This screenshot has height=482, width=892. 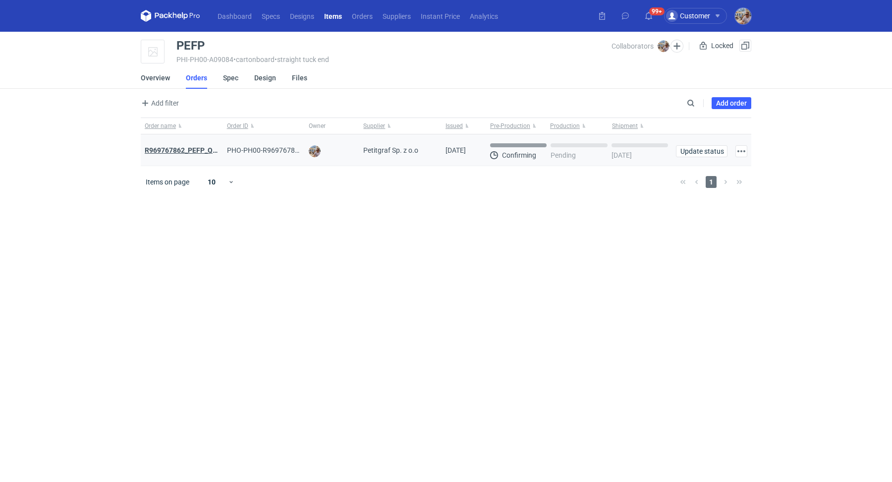 What do you see at coordinates (716, 46) in the screenshot?
I see `div: Locked` at bounding box center [716, 46].